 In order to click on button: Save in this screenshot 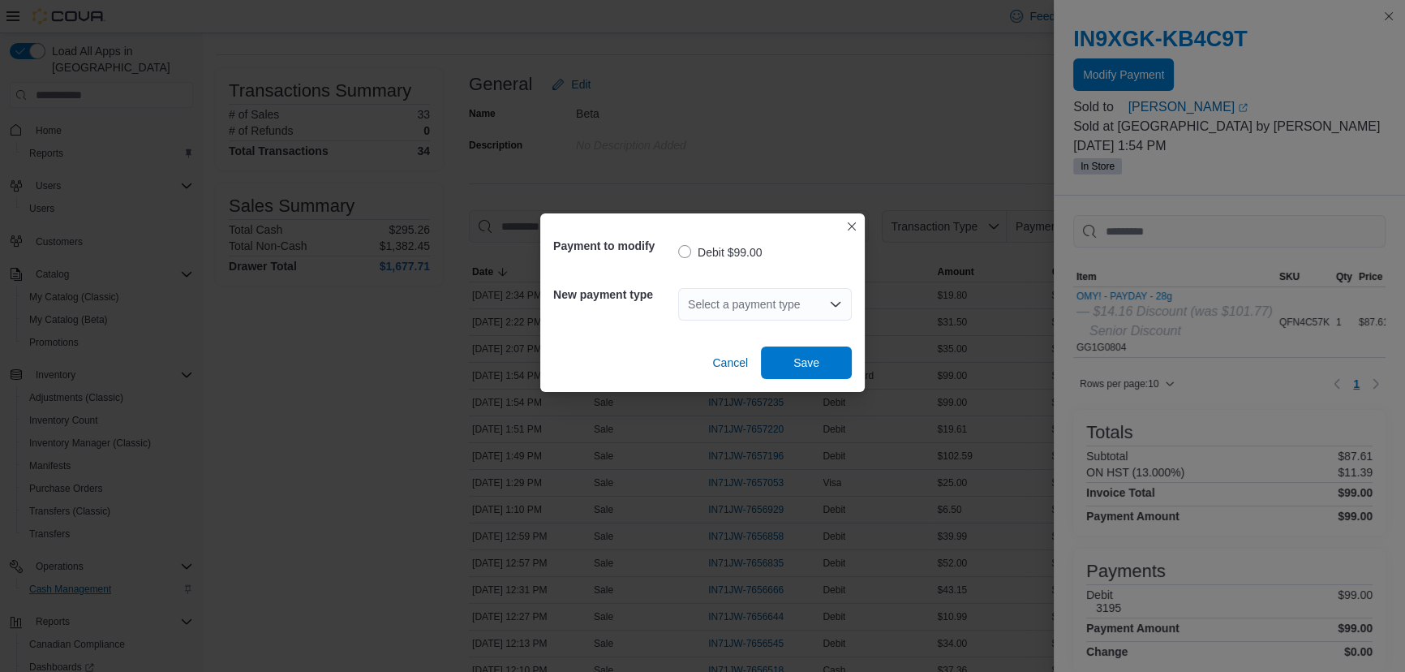, I will do `click(806, 363)`.